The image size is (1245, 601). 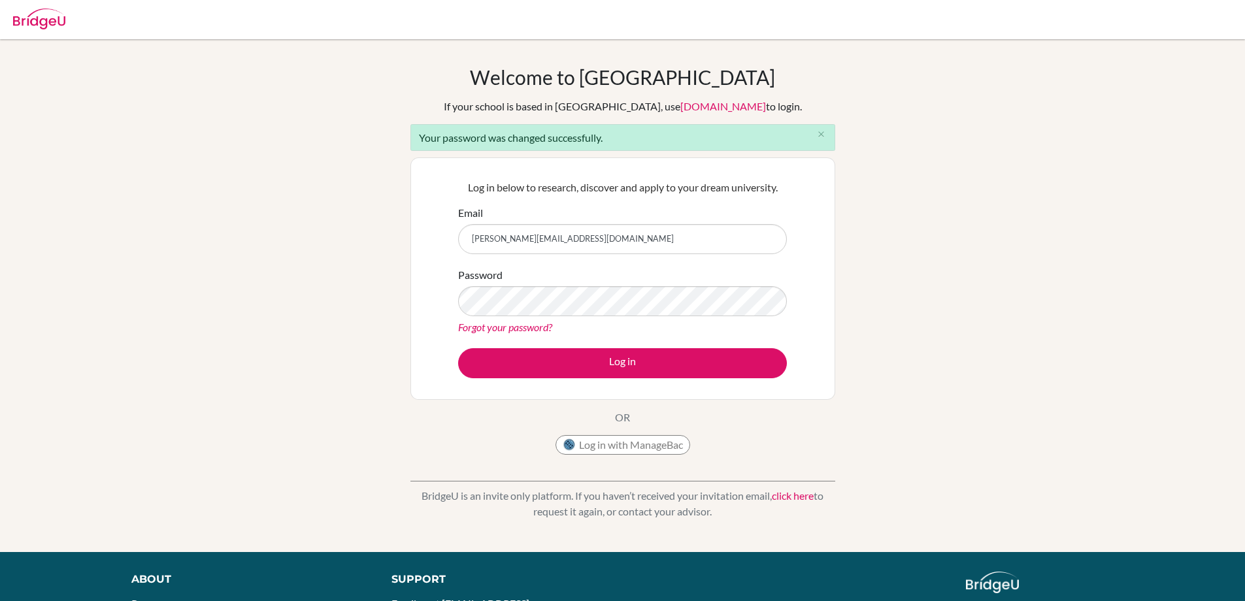 What do you see at coordinates (505, 327) in the screenshot?
I see `a: Forgot your password?` at bounding box center [505, 327].